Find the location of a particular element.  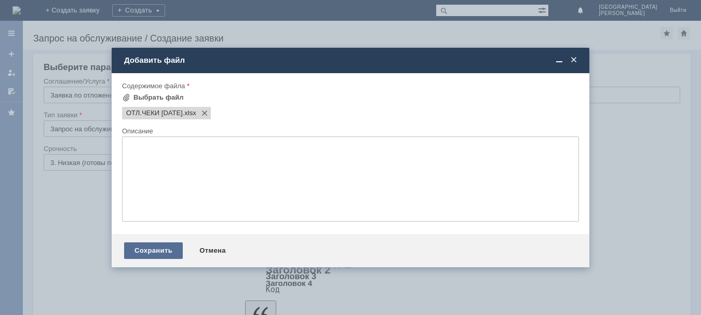

span: Закрыть is located at coordinates (574, 60).